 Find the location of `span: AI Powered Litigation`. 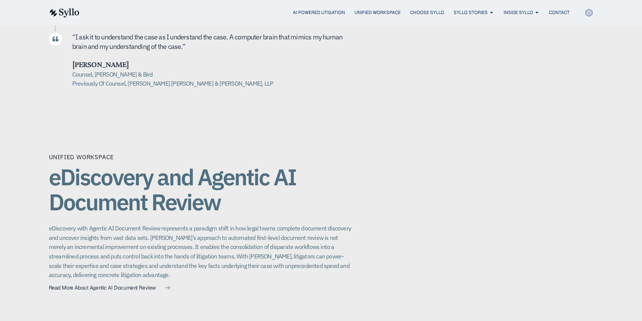

span: AI Powered Litigation is located at coordinates (319, 12).